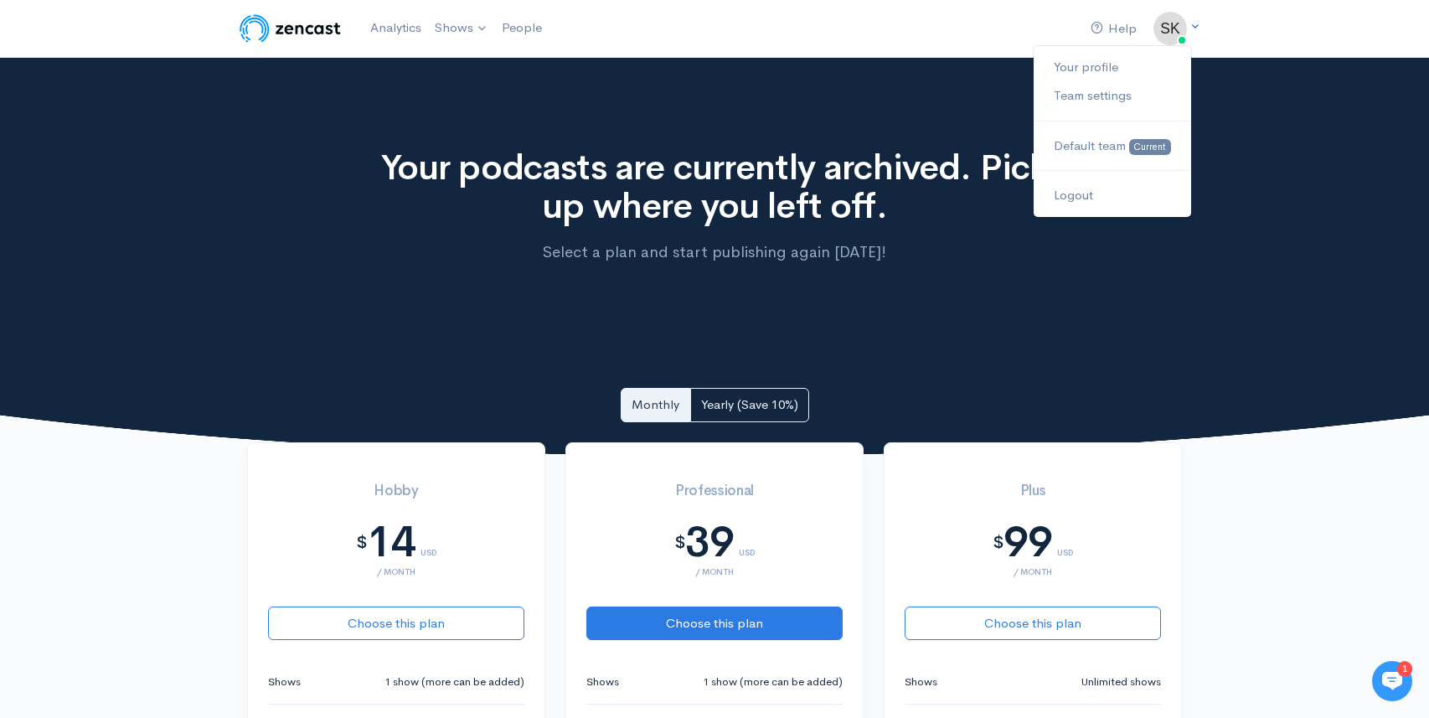  What do you see at coordinates (395, 28) in the screenshot?
I see `a: Analytics` at bounding box center [395, 28].